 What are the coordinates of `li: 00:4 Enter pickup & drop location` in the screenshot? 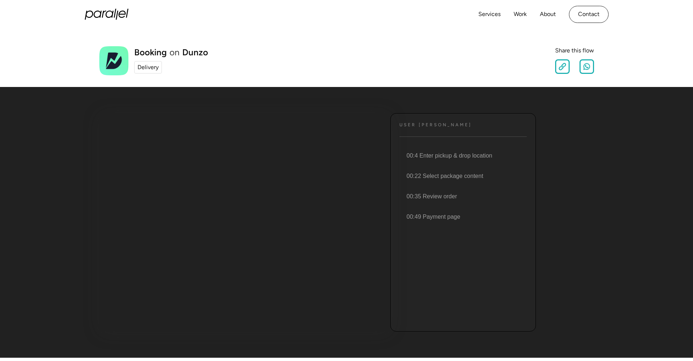 It's located at (462, 156).